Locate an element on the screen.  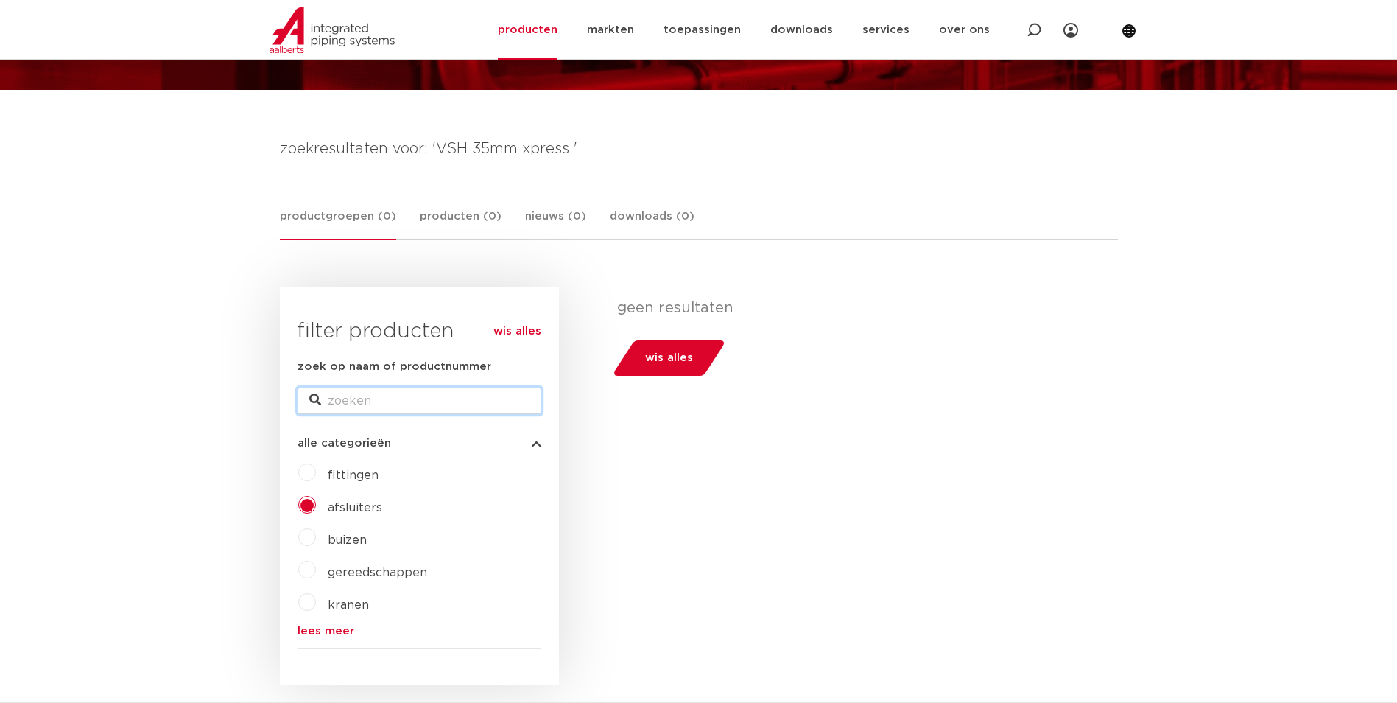
span: buizen is located at coordinates (347, 540).